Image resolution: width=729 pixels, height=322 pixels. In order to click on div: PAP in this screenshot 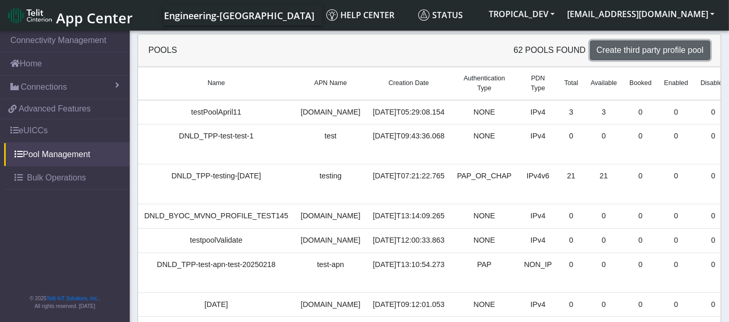, I will do `click(484, 265)`.